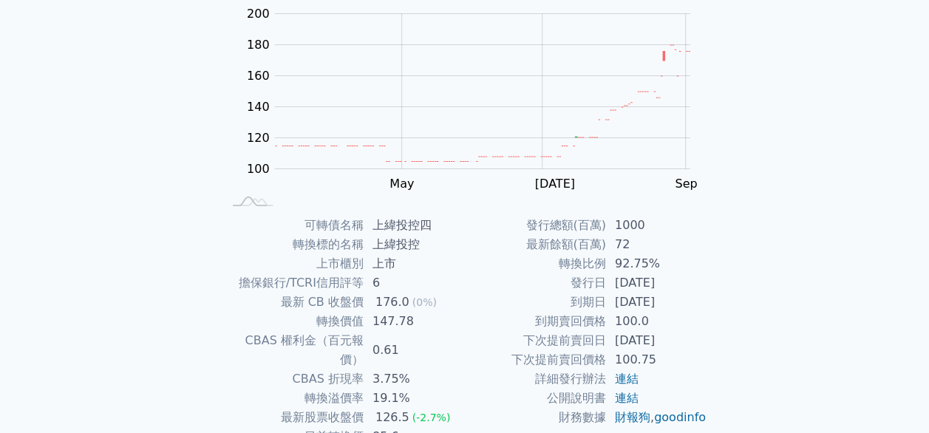  What do you see at coordinates (414, 379) in the screenshot?
I see `td: 3.75%` at bounding box center [414, 379].